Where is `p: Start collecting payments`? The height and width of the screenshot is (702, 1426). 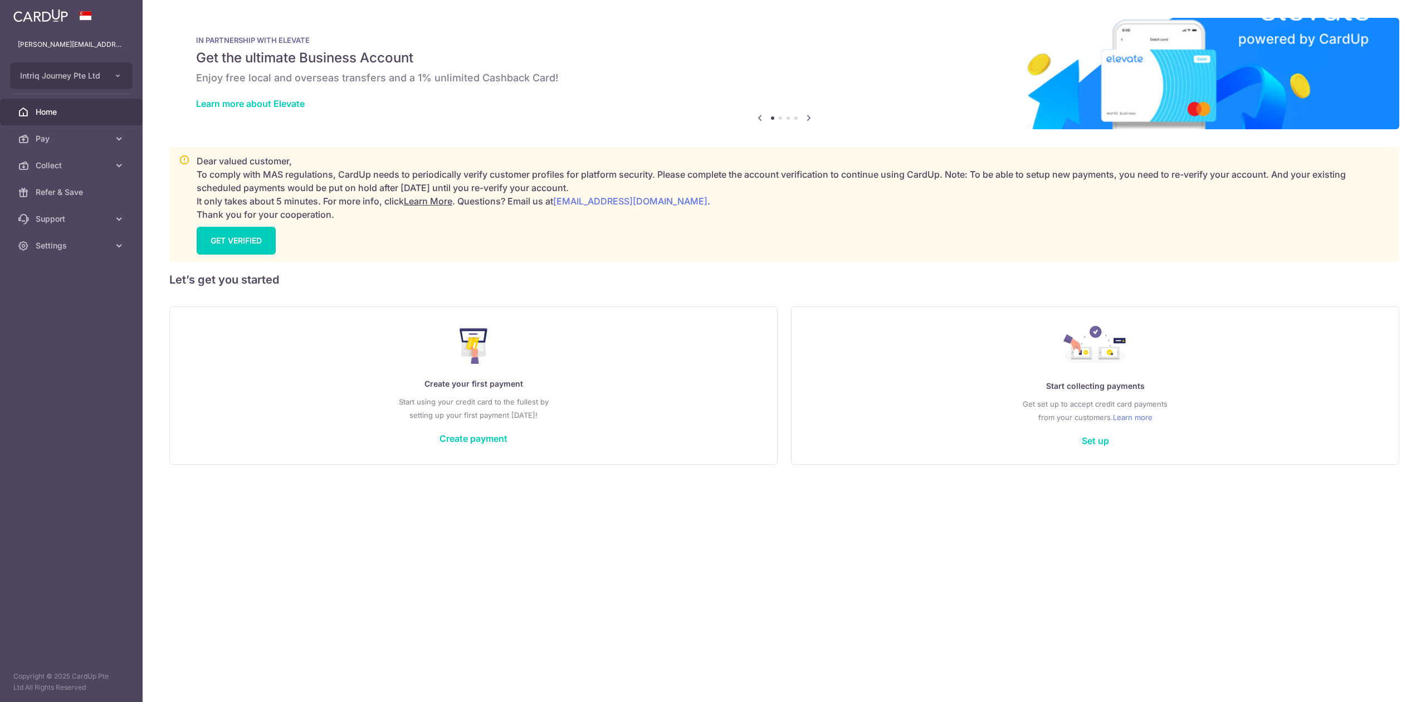
p: Start collecting payments is located at coordinates (1095, 386).